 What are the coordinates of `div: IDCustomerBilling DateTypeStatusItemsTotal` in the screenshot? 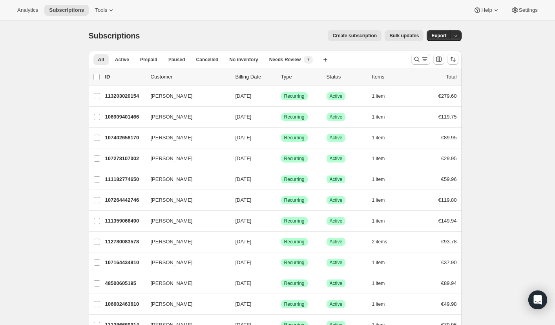 It's located at (281, 77).